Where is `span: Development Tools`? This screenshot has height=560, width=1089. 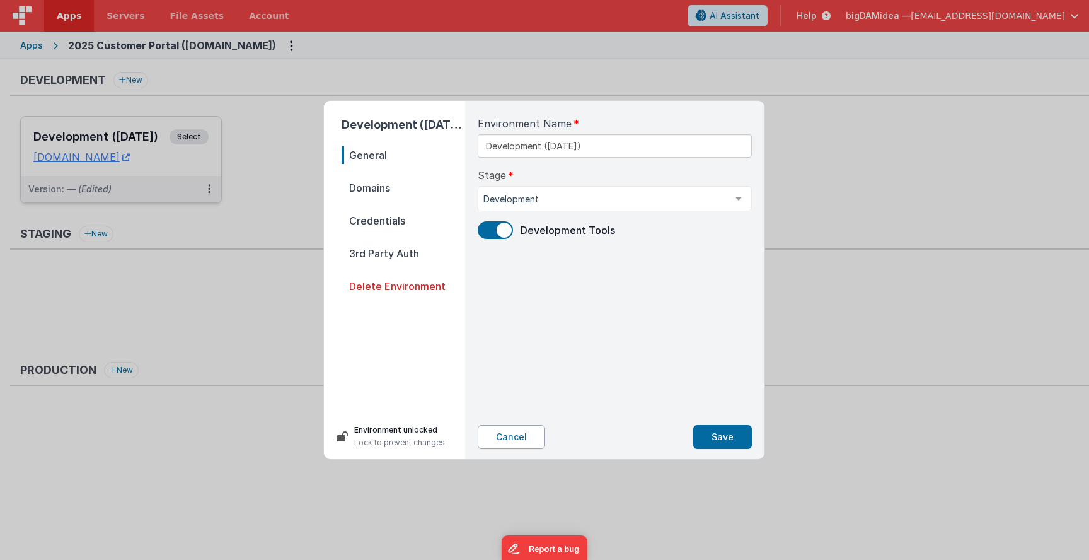
span: Development Tools is located at coordinates (568, 230).